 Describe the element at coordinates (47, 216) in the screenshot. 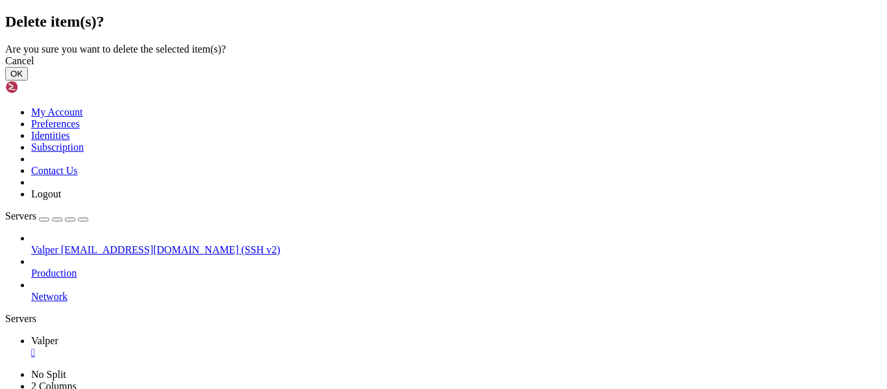

I see `a: Servers` at that location.